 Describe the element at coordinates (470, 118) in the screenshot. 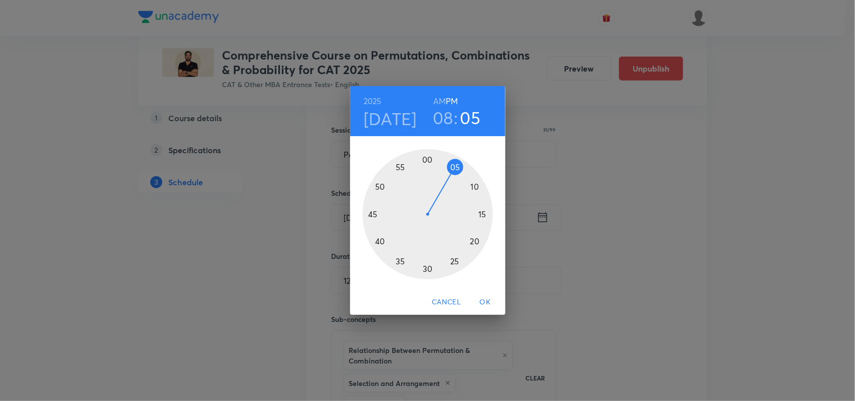

I see `button: 05` at that location.